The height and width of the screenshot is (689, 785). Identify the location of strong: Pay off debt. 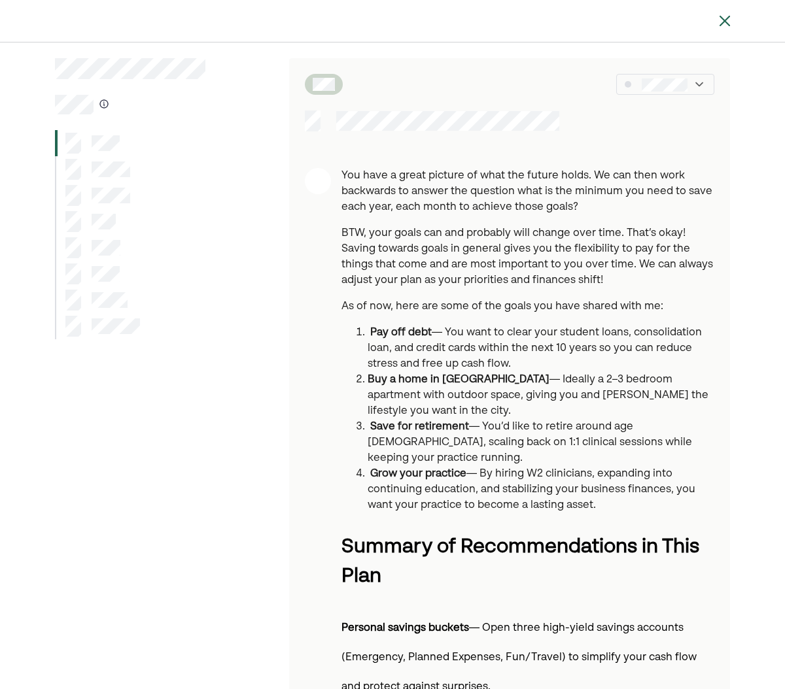
(401, 333).